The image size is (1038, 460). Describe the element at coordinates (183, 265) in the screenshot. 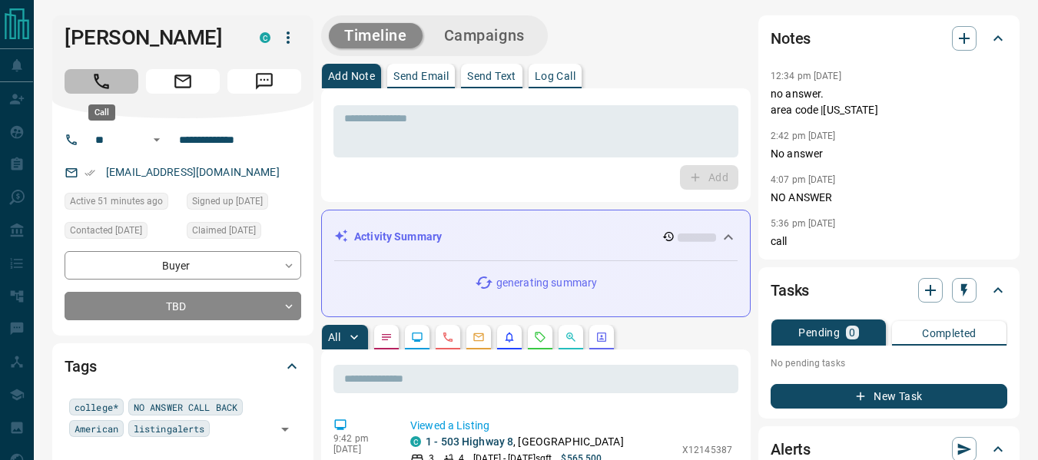

I see `div: Buyer` at that location.